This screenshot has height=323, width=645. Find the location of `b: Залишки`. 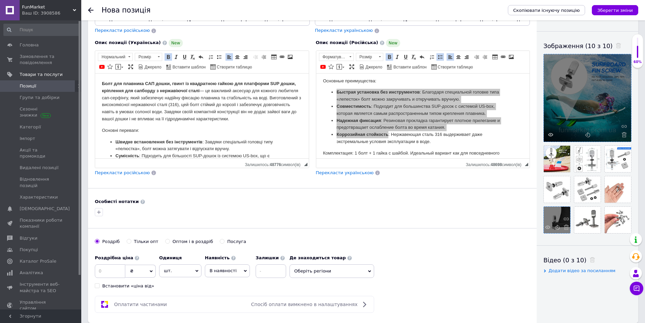

b: Залишки is located at coordinates (267, 257).